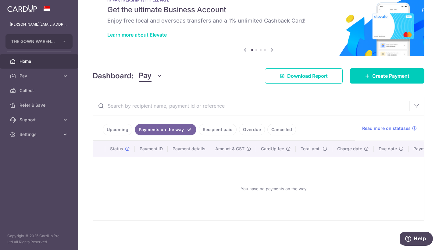 The image size is (439, 250). What do you see at coordinates (386, 128) in the screenshot?
I see `span: Read more on statuses` at bounding box center [386, 128].